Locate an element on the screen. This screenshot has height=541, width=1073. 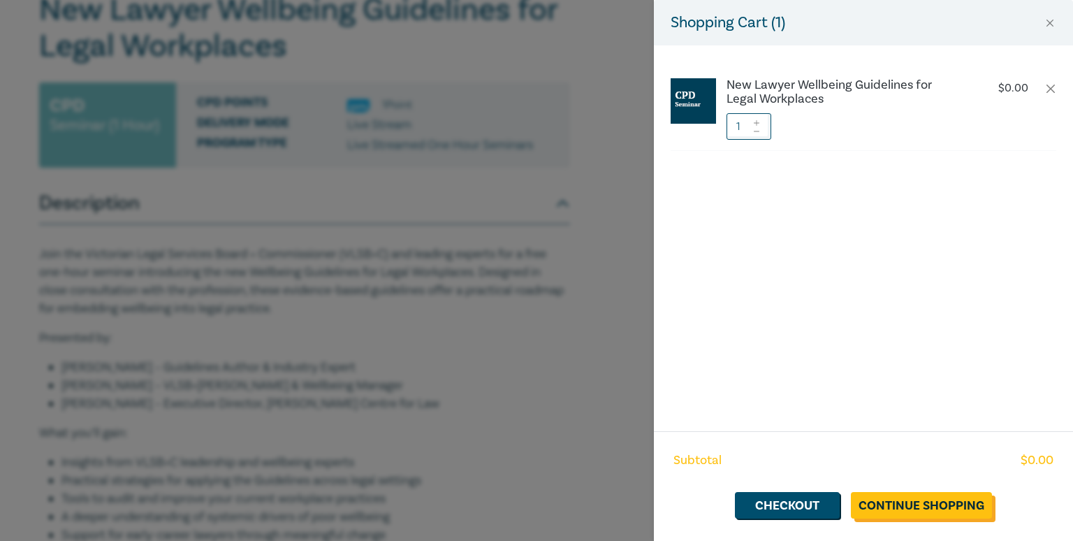
button: Close is located at coordinates (1050, 23).